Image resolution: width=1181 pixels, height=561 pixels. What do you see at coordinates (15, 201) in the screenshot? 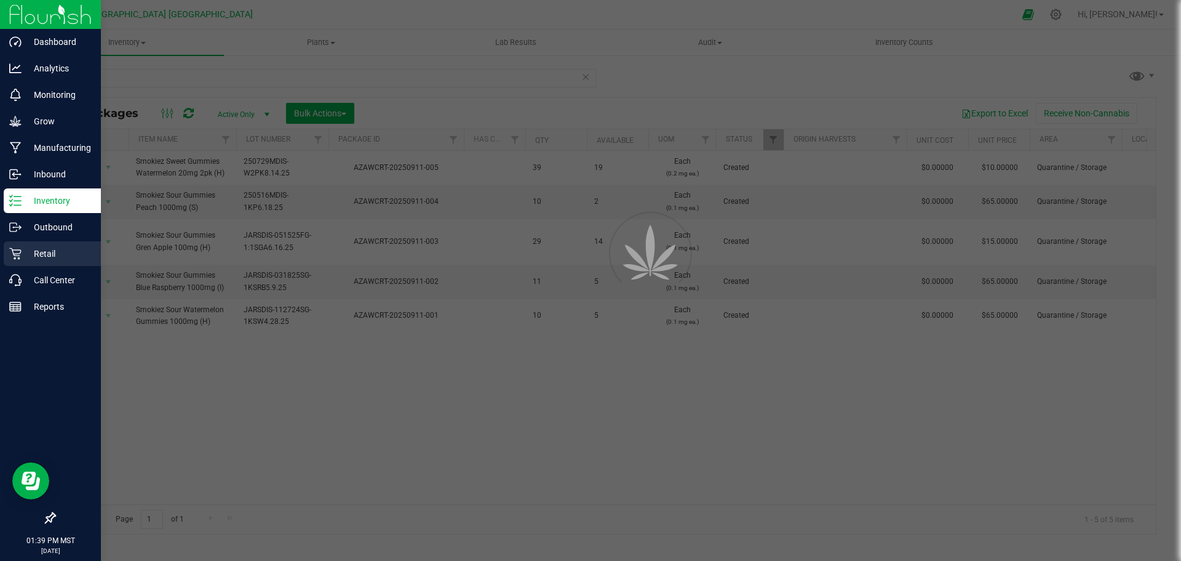
I see `inline-svg: Inventory` at bounding box center [15, 201].